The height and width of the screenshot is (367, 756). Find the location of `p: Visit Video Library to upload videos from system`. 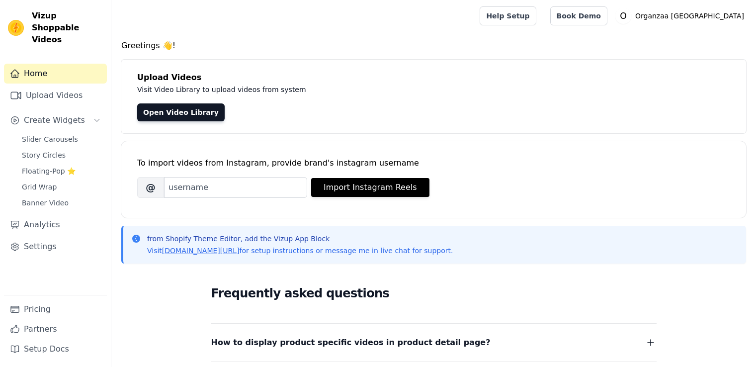

p: Visit Video Library to upload videos from system is located at coordinates (360, 89).